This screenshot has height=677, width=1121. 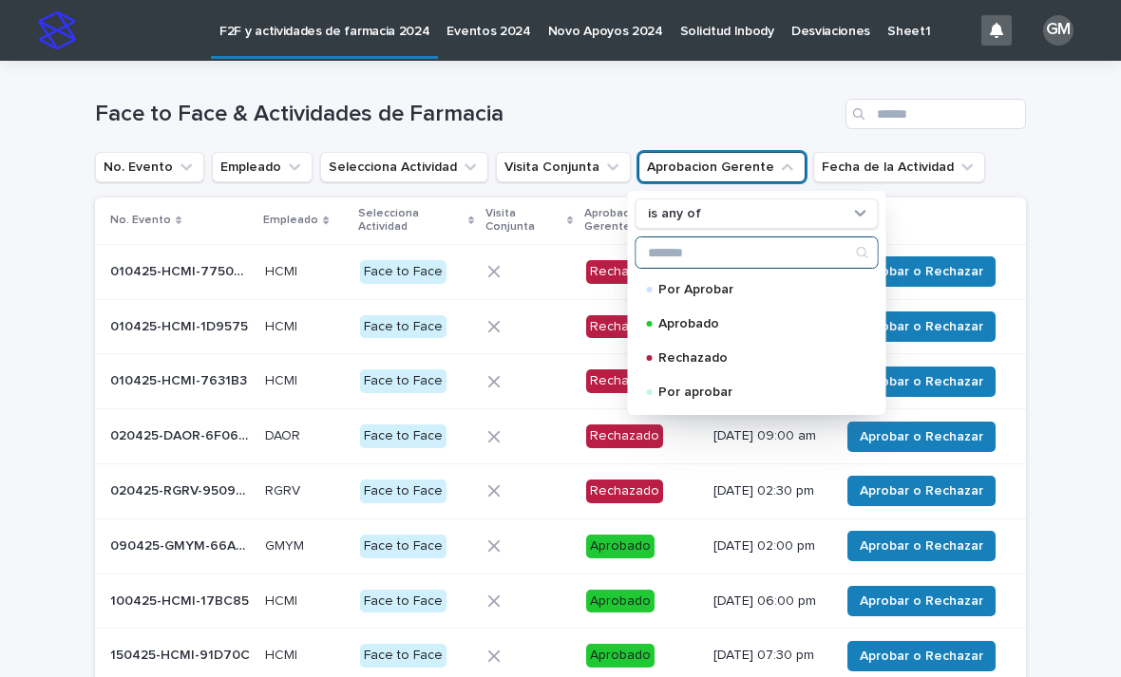 I want to click on p: 150425-HCMI-91D70C, so click(x=181, y=653).